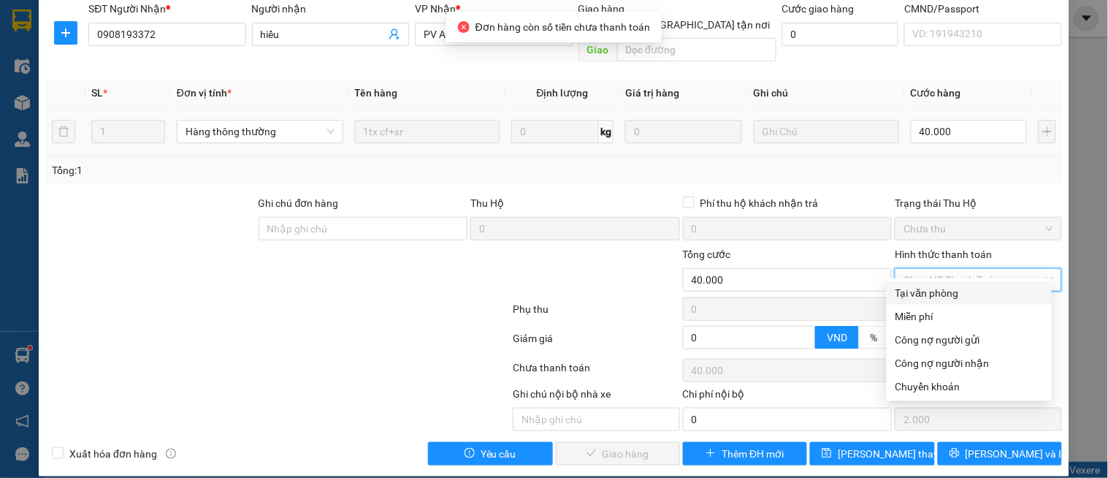 The height and width of the screenshot is (478, 1108). What do you see at coordinates (596, 372) in the screenshot?
I see `div: Chưa thanh toán` at bounding box center [596, 372].